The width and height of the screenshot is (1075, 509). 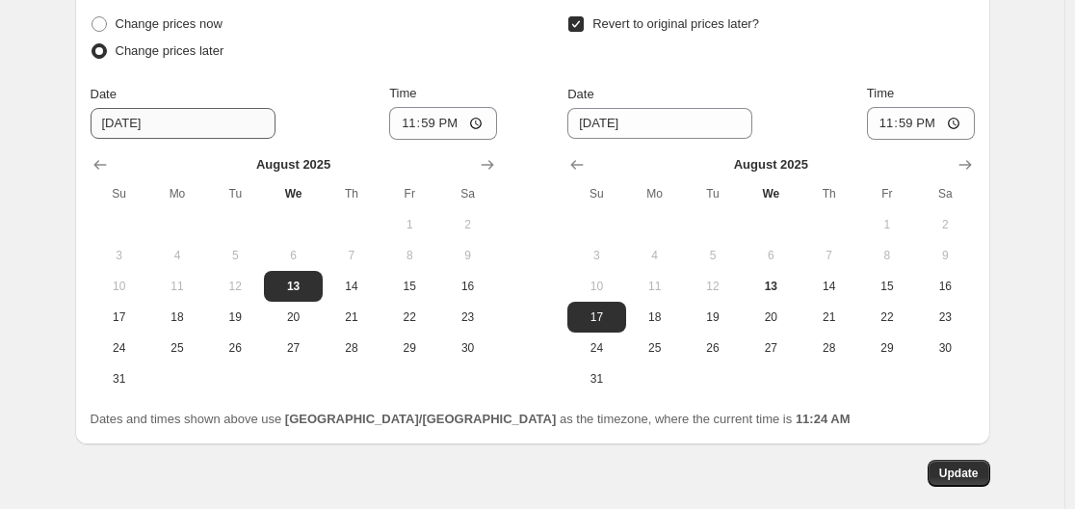 What do you see at coordinates (771, 255) in the screenshot?
I see `button: Wednesday August 6 2025` at bounding box center [771, 255].